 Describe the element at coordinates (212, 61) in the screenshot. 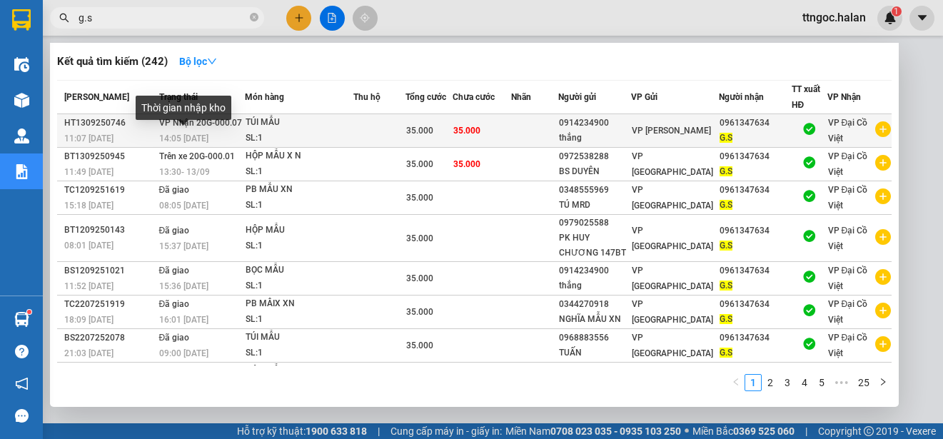

I see `span: down` at that location.